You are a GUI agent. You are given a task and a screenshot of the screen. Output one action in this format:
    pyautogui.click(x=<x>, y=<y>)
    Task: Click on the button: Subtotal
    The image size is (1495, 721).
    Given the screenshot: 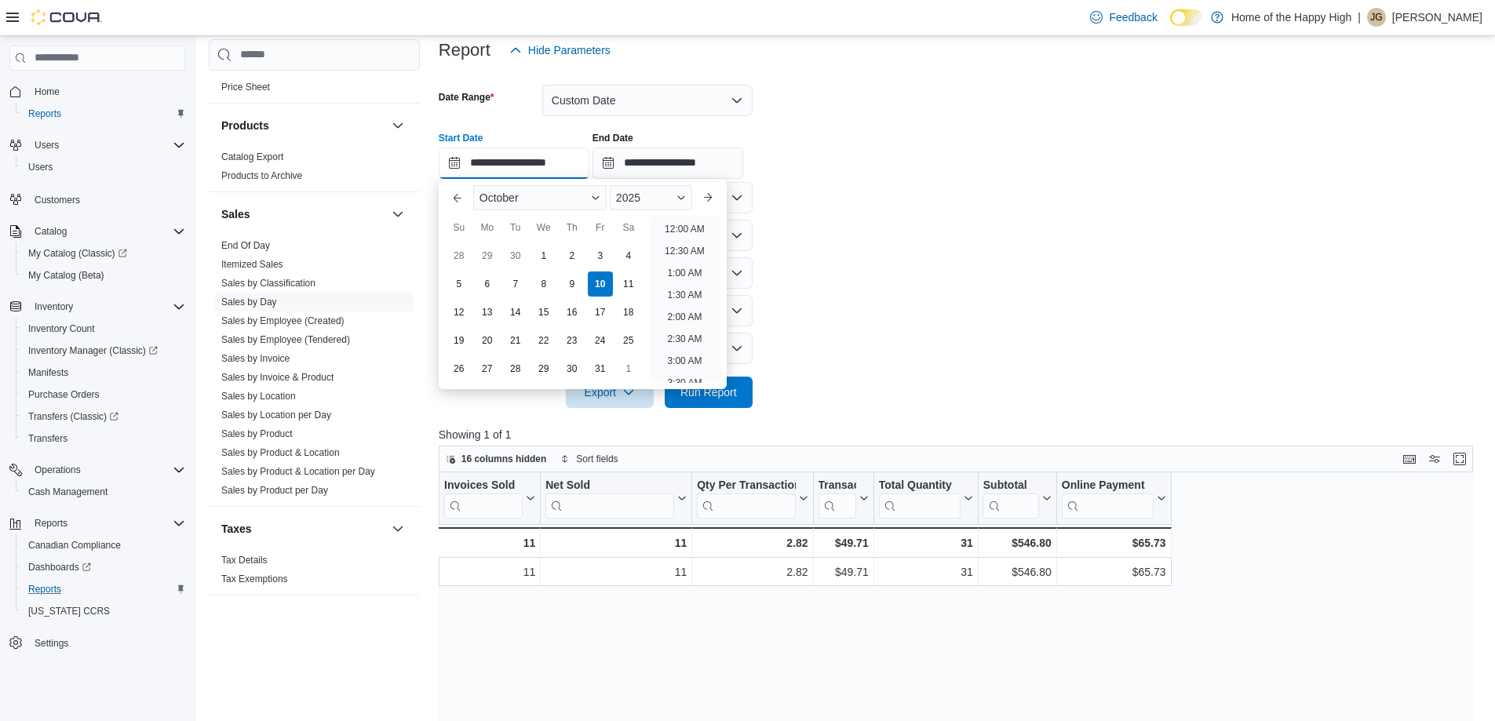 What is the action you would take?
    pyautogui.click(x=1017, y=498)
    